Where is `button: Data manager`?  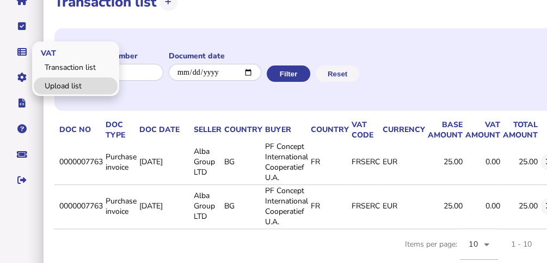 button: Data manager is located at coordinates (22, 52).